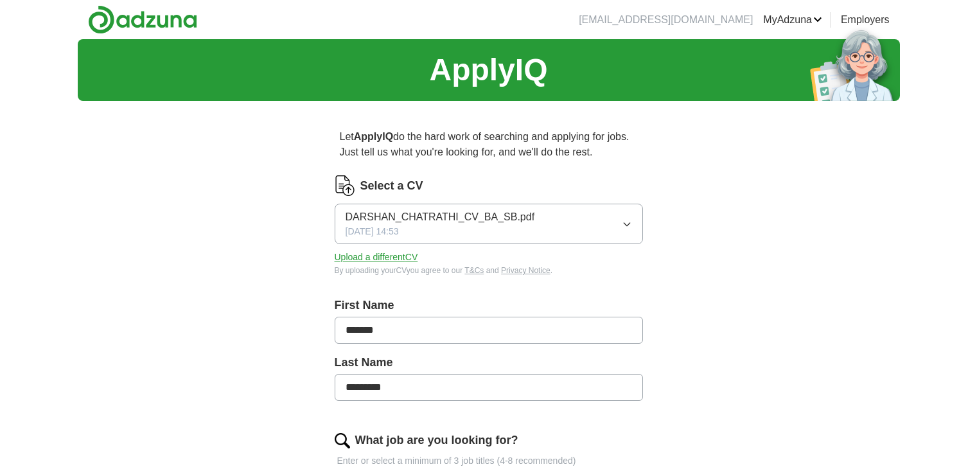 The width and height of the screenshot is (977, 469). Describe the element at coordinates (376, 257) in the screenshot. I see `button: Upload a differentCV` at that location.